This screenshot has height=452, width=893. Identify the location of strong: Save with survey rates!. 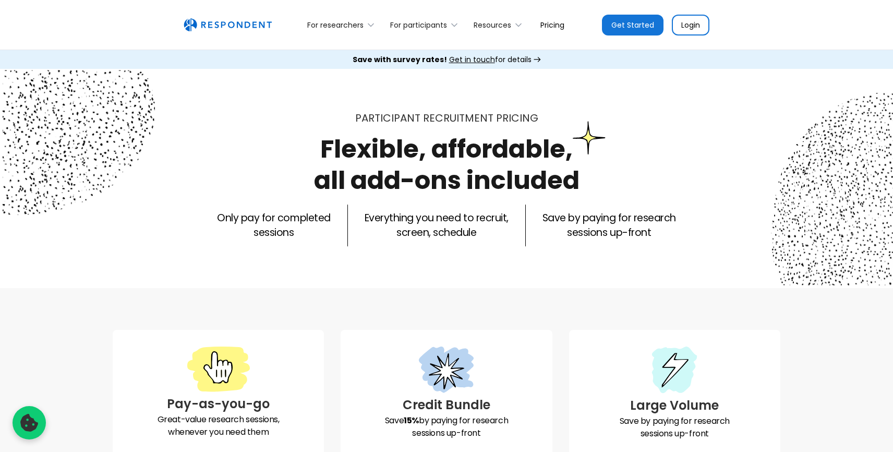
(400, 59).